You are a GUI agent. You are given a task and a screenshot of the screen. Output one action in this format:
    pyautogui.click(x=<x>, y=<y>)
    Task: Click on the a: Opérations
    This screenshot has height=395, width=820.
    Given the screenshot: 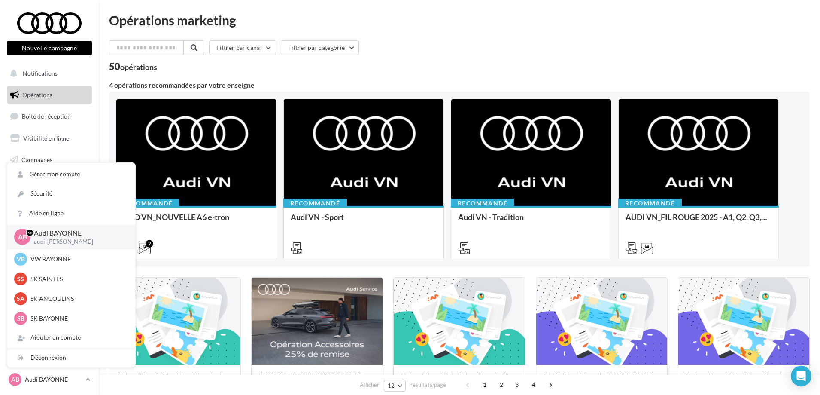 What is the action you would take?
    pyautogui.click(x=49, y=95)
    